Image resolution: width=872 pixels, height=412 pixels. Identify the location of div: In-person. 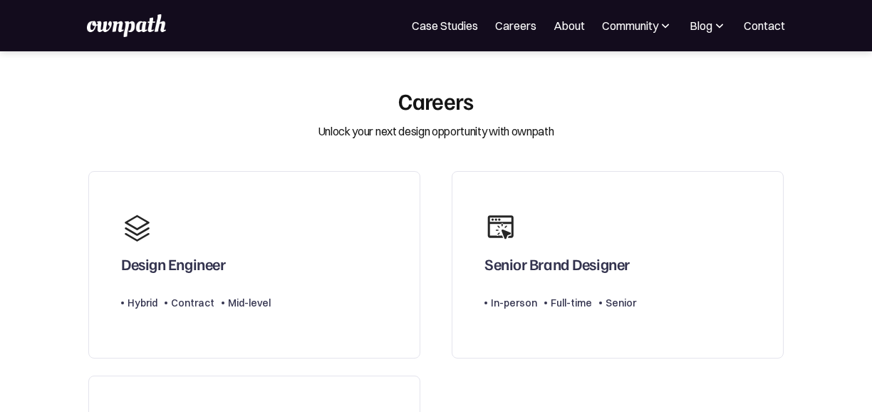
(514, 303).